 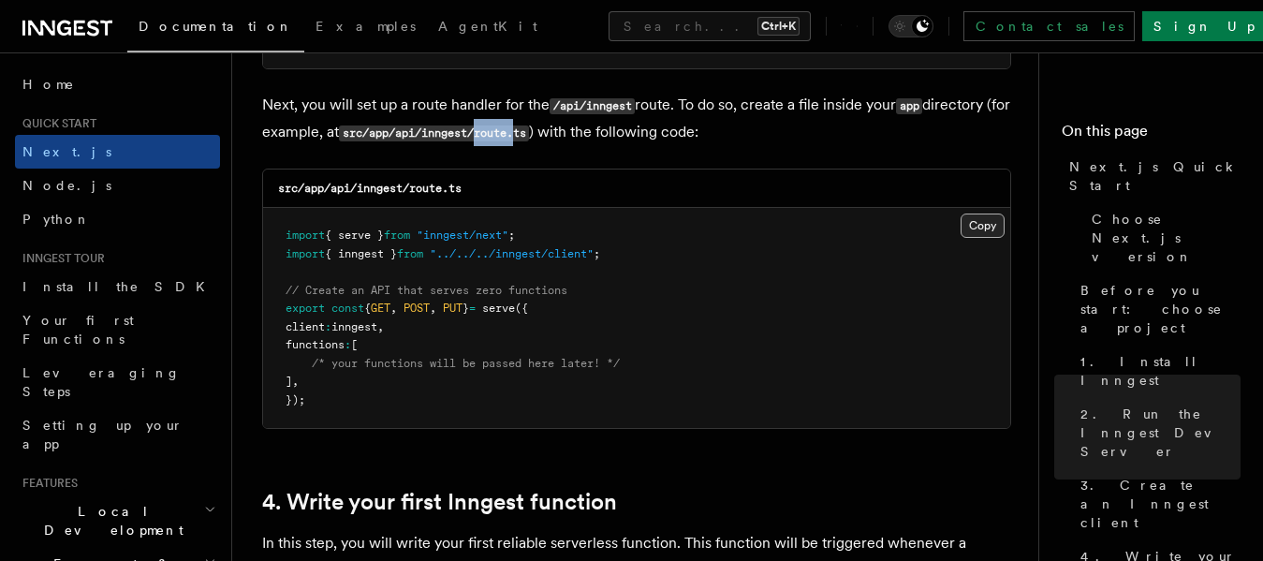 I want to click on code: /api/inngest, so click(x=592, y=106).